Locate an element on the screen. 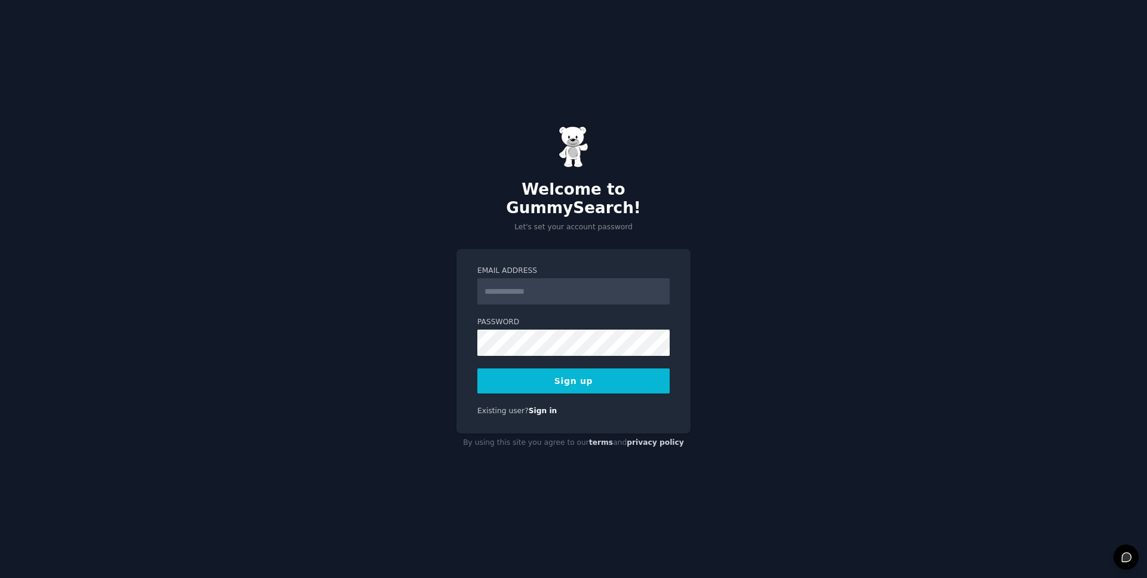 This screenshot has height=578, width=1147. img: Gummy Bear is located at coordinates (573, 147).